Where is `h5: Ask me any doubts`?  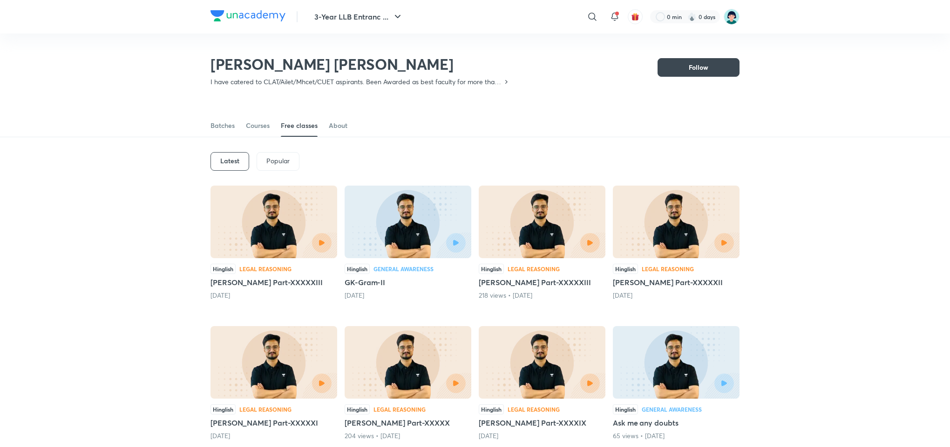 h5: Ask me any doubts is located at coordinates (676, 423).